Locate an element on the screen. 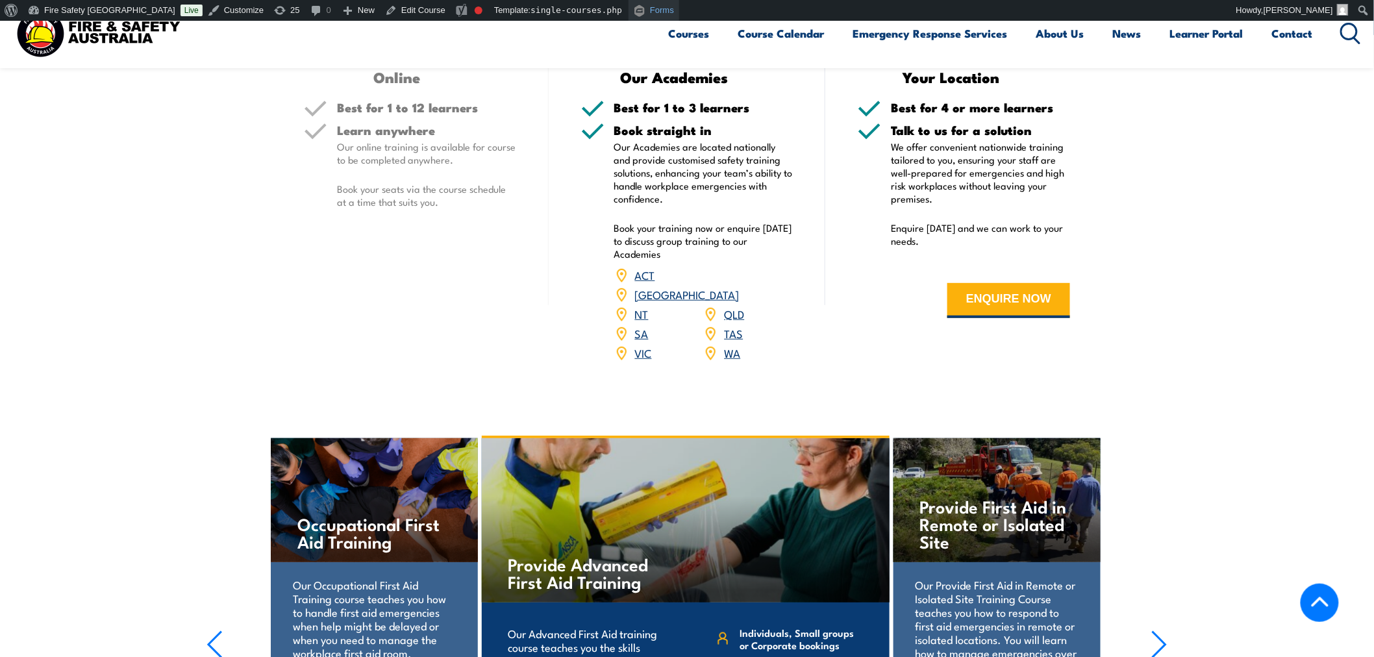 Image resolution: width=1374 pixels, height=657 pixels. h5: Best for 1 to 12 learners is located at coordinates (427, 107).